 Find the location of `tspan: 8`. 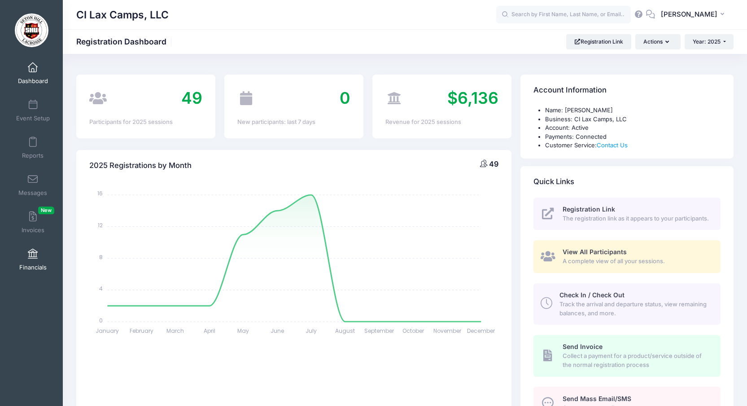

tspan: 8 is located at coordinates (101, 256).